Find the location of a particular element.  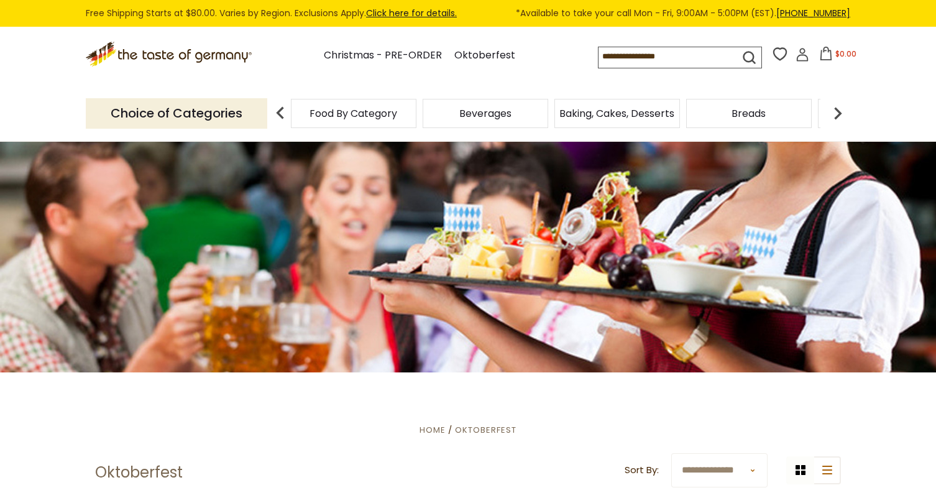

span: Beverages is located at coordinates (485, 113).